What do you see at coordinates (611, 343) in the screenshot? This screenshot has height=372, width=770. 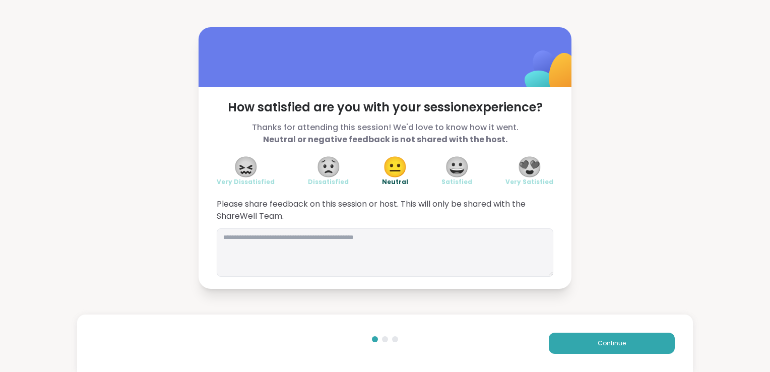 I see `span: Continue` at bounding box center [611, 343].